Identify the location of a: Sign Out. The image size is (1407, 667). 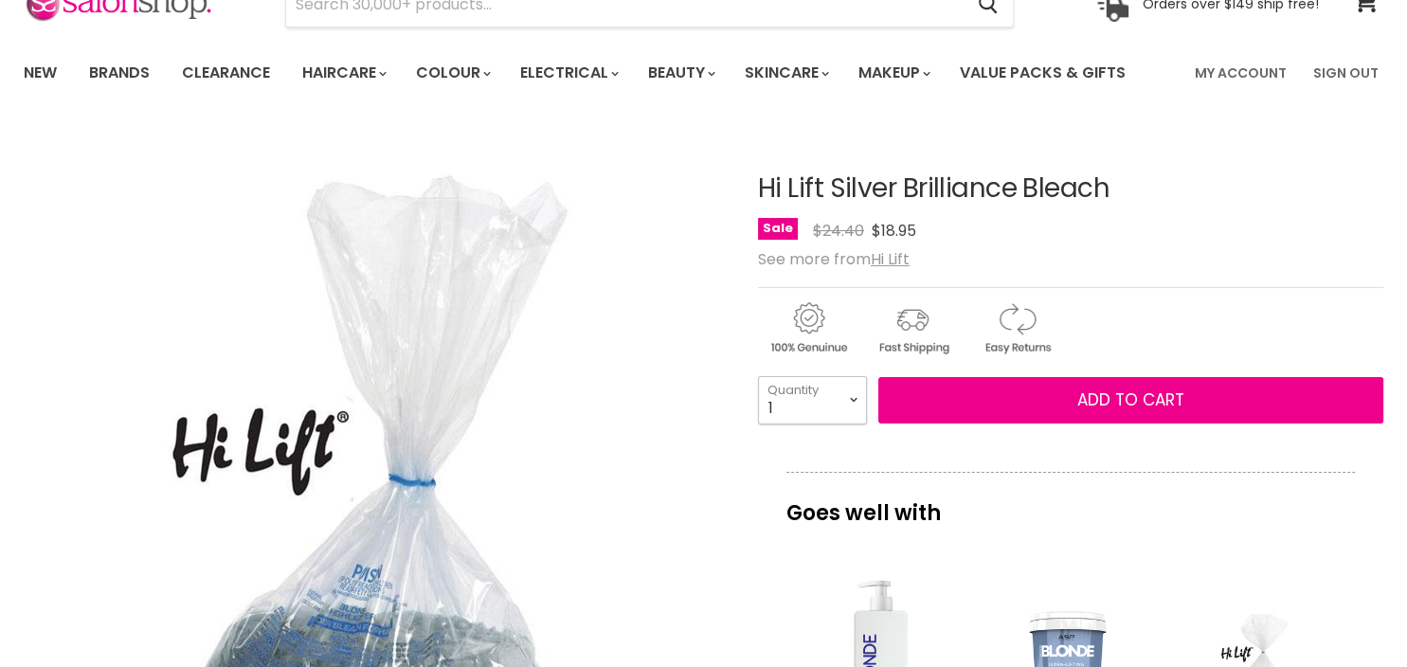
(1345, 73).